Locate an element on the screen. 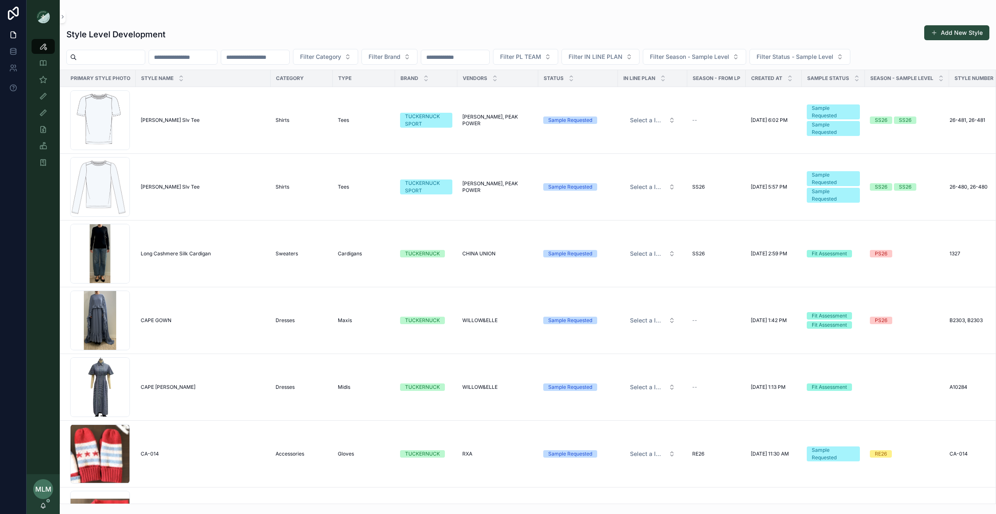  a: CAPE GOWN is located at coordinates (203, 321).